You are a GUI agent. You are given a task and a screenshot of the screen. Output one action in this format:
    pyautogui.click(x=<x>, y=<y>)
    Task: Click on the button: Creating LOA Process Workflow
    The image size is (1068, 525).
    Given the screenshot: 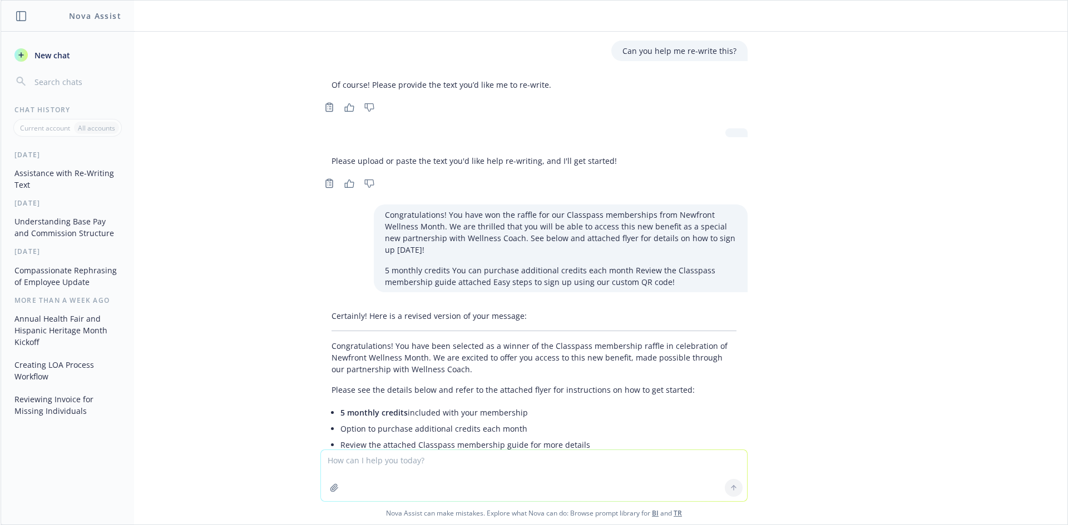 What is the action you would take?
    pyautogui.click(x=67, y=371)
    